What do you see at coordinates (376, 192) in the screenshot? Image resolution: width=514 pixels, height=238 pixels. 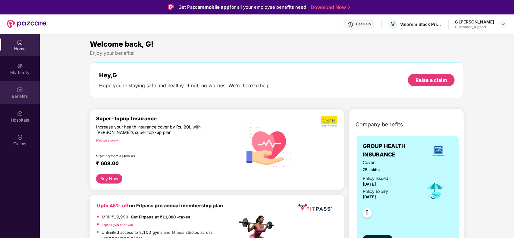 I see `div: Policy Expiry` at bounding box center [376, 192].